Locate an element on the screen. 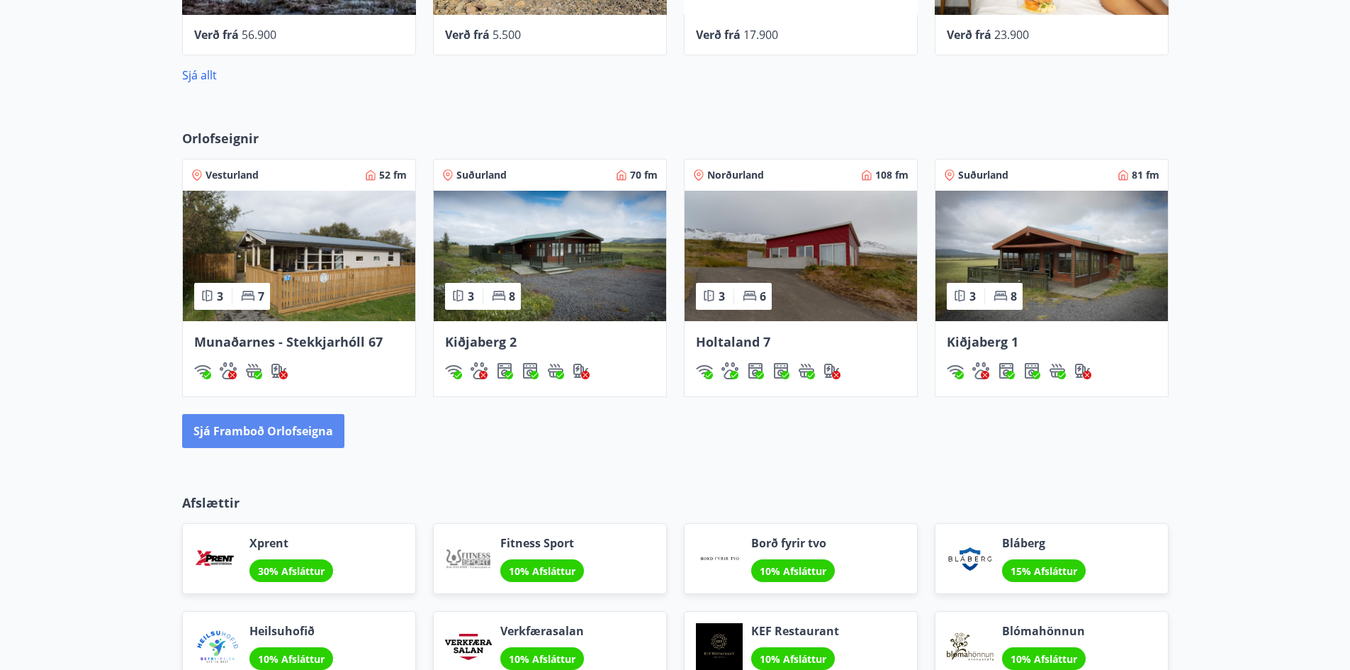 This screenshot has height=670, width=1350. span: Xprent is located at coordinates (291, 543).